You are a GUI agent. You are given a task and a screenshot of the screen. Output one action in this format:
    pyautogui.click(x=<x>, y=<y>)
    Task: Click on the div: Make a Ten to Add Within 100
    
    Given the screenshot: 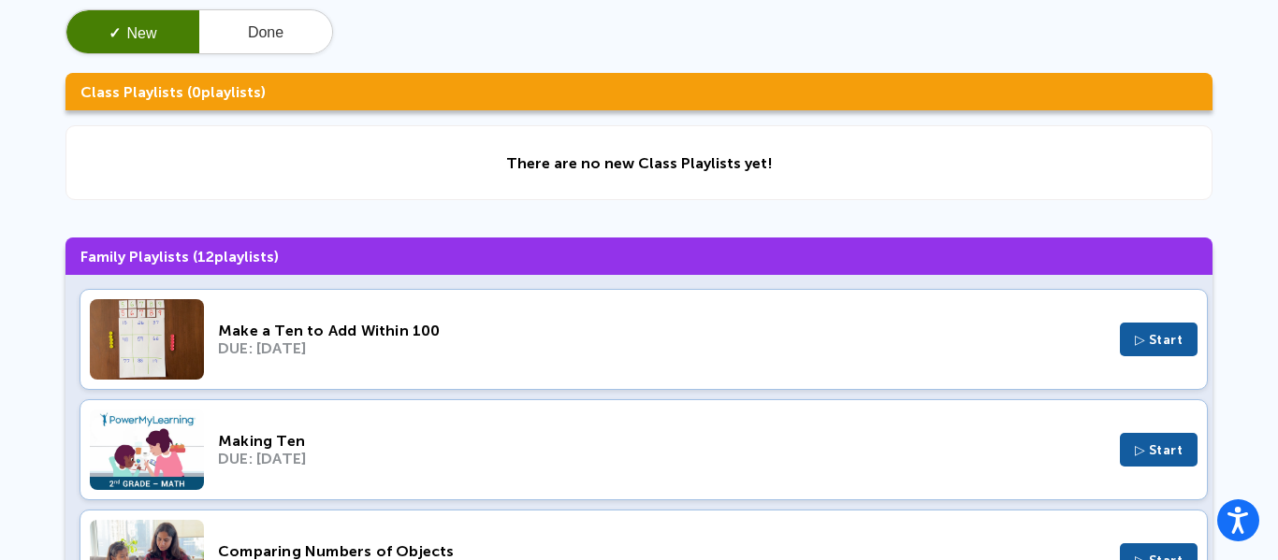 What is the action you would take?
    pyautogui.click(x=661, y=330)
    